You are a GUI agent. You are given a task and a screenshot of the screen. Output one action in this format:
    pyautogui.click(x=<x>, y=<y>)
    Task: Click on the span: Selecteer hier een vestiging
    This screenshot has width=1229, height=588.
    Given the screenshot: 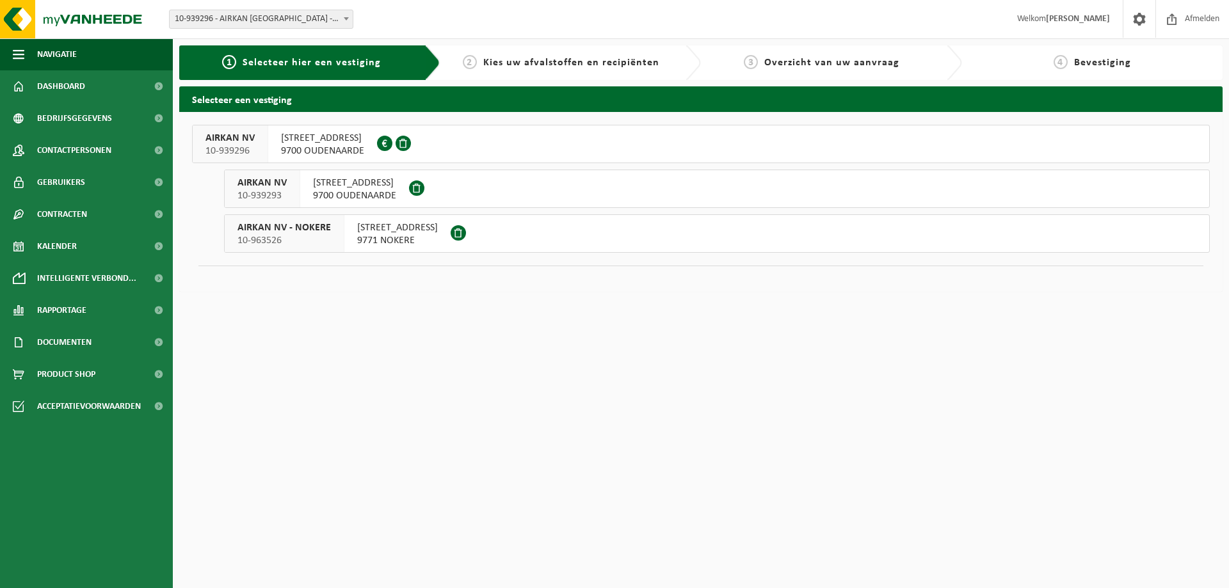 What is the action you would take?
    pyautogui.click(x=312, y=63)
    